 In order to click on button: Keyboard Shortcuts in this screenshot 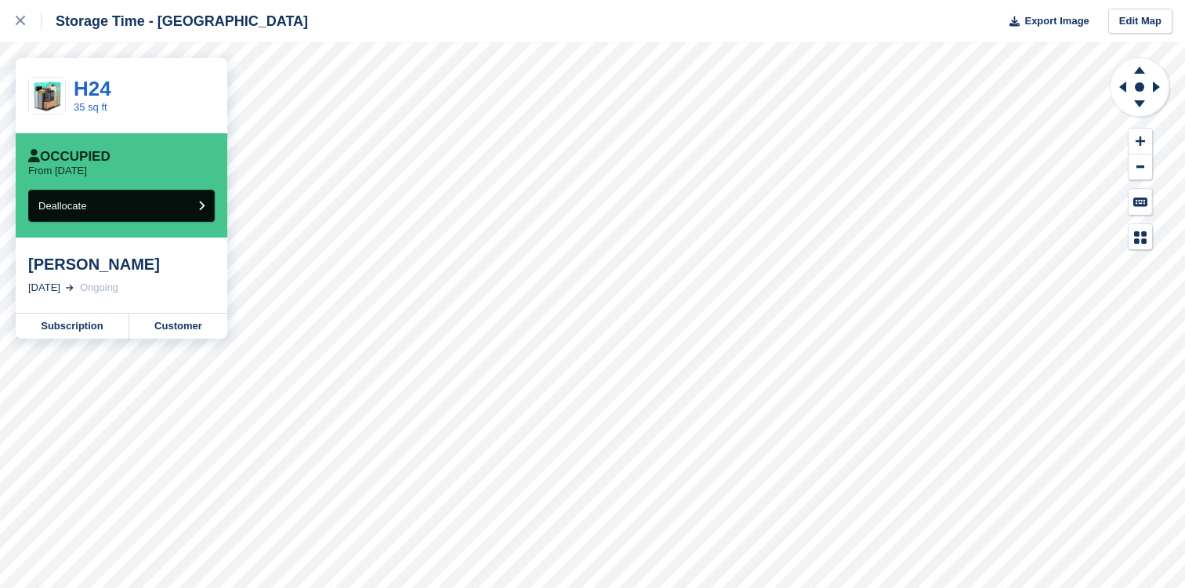, I will do `click(1140, 201)`.